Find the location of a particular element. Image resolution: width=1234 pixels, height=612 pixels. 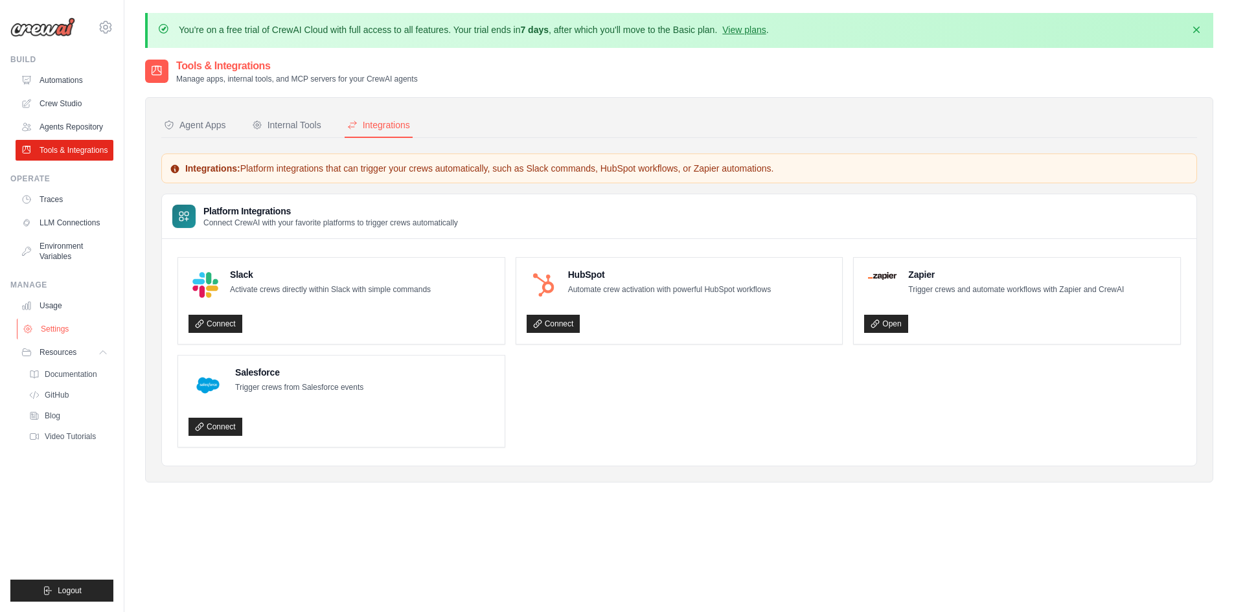

a: Usage is located at coordinates (64, 306).